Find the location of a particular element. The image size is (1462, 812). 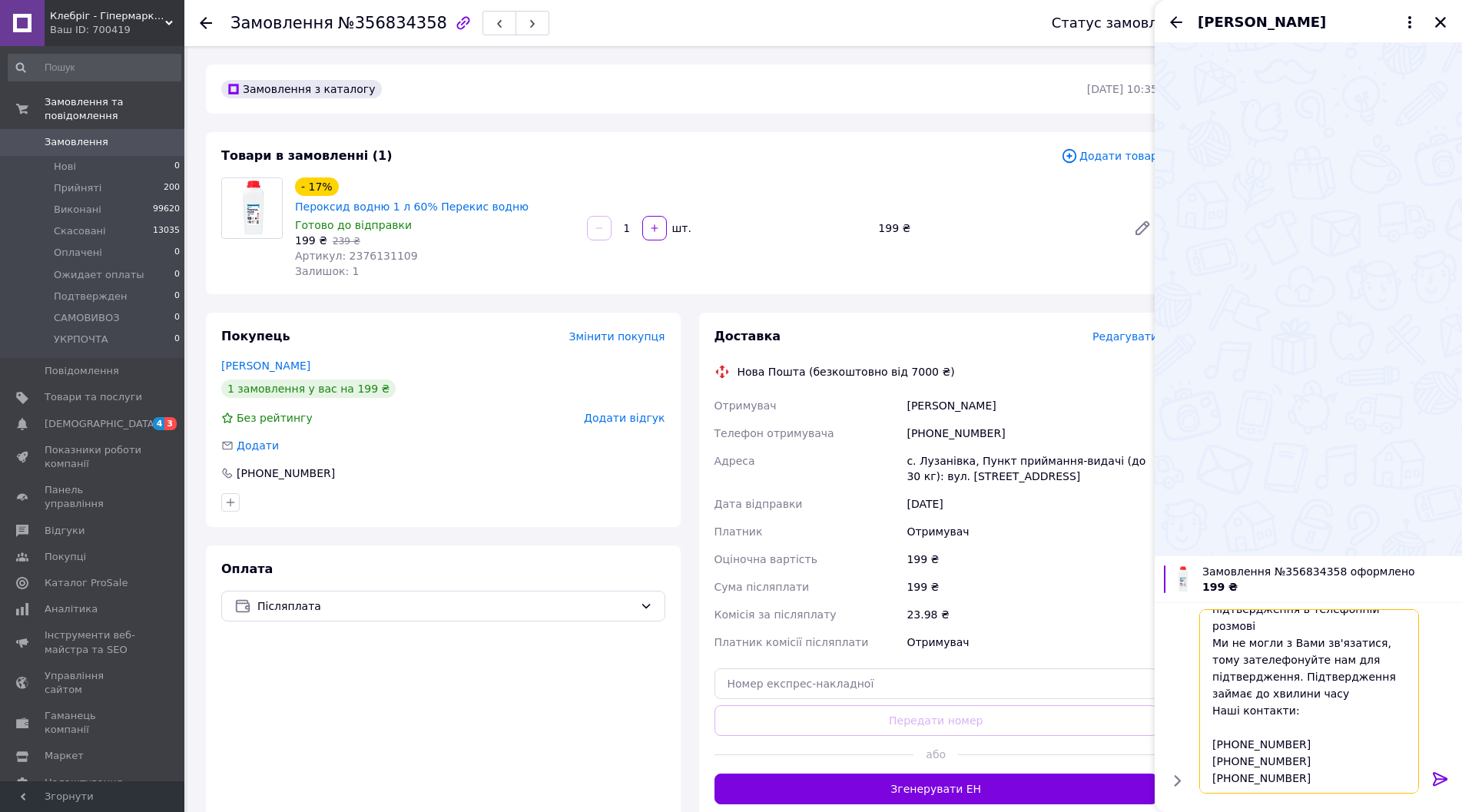

div: Статус замовлення is located at coordinates (1123, 23).